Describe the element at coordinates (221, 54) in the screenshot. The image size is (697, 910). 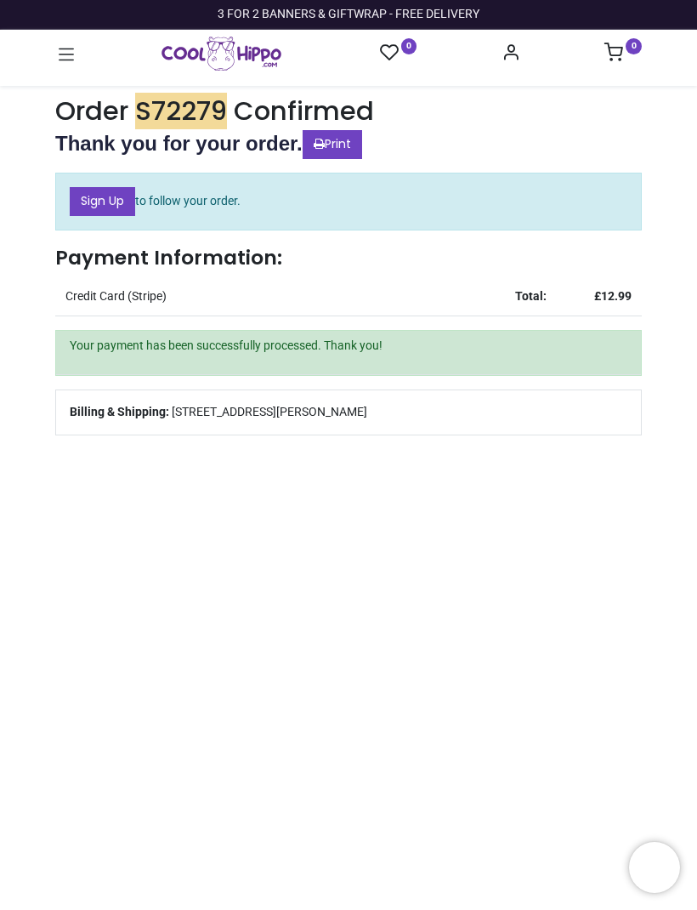
I see `span: Logo of Cool Hippo` at that location.